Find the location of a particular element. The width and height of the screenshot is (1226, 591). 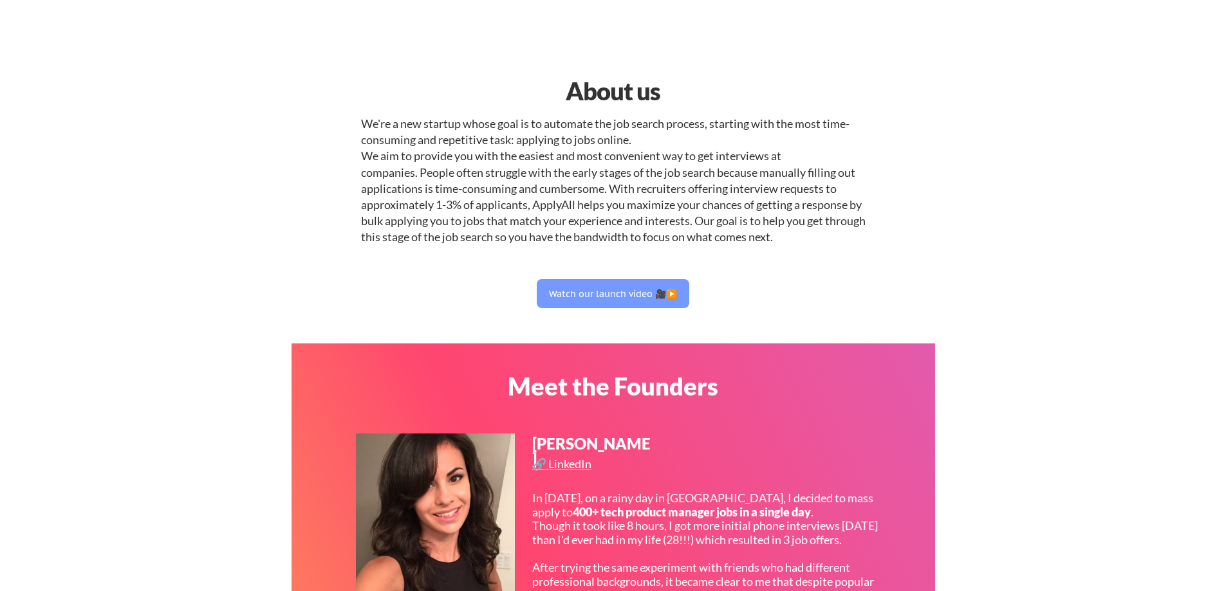

button: Watch our launch video 🎥▶️ is located at coordinates (613, 293).